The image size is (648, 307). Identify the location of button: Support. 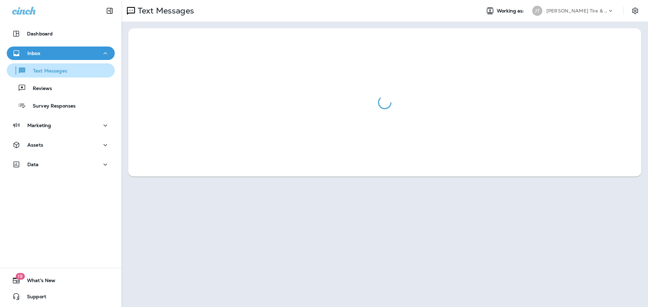
(61, 297).